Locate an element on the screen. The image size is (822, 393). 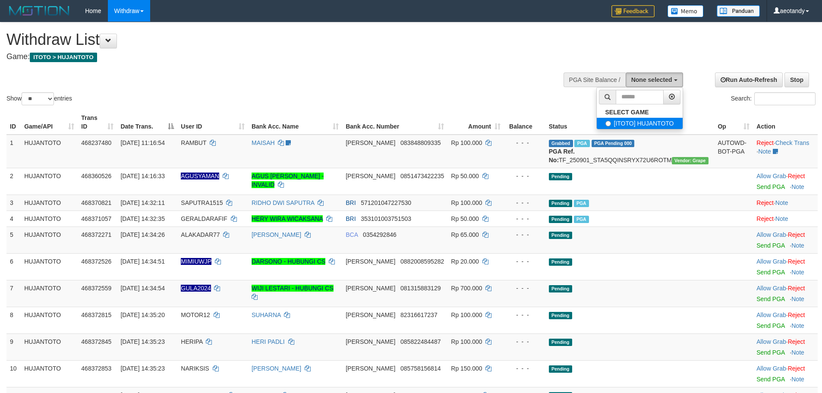
span: ITOTO > HUJANTOTO is located at coordinates (63, 57).